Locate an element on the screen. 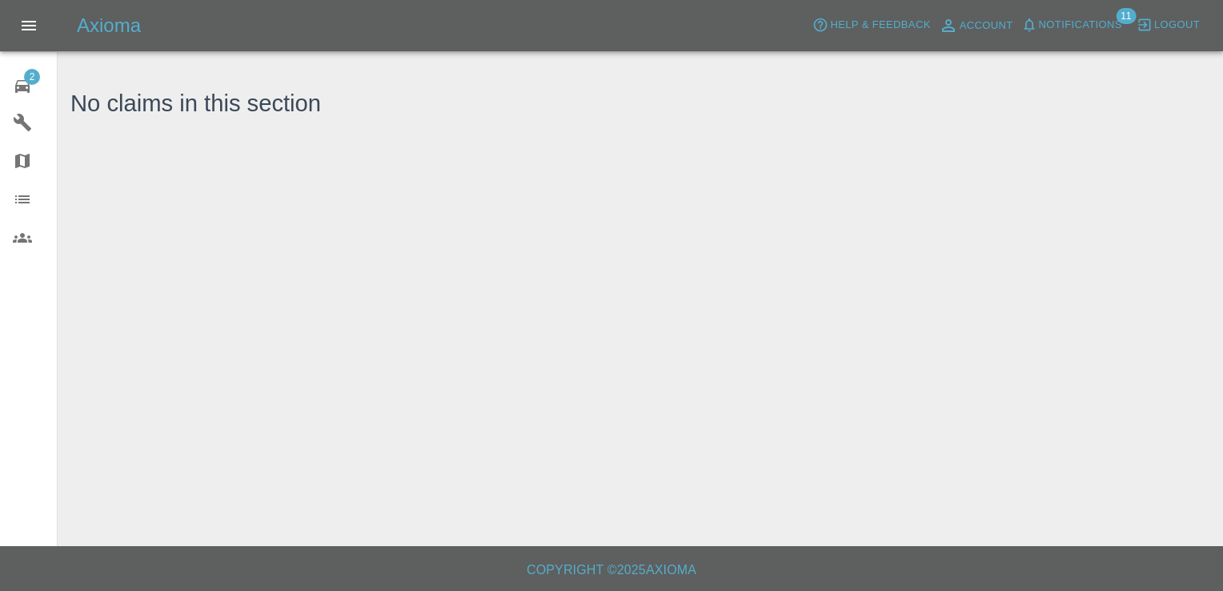  h3: No claims in this section is located at coordinates (195, 104).